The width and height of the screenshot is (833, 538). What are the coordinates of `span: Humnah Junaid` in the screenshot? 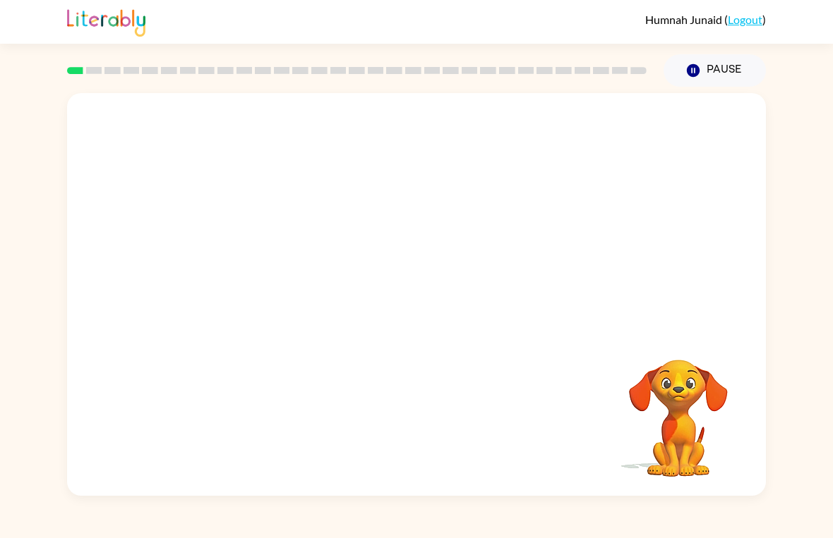 It's located at (684, 19).